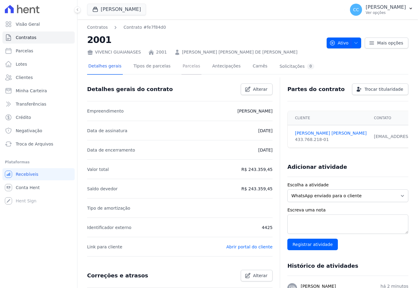  What do you see at coordinates (31, 104) in the screenshot?
I see `span: Transferências` at bounding box center [31, 104].